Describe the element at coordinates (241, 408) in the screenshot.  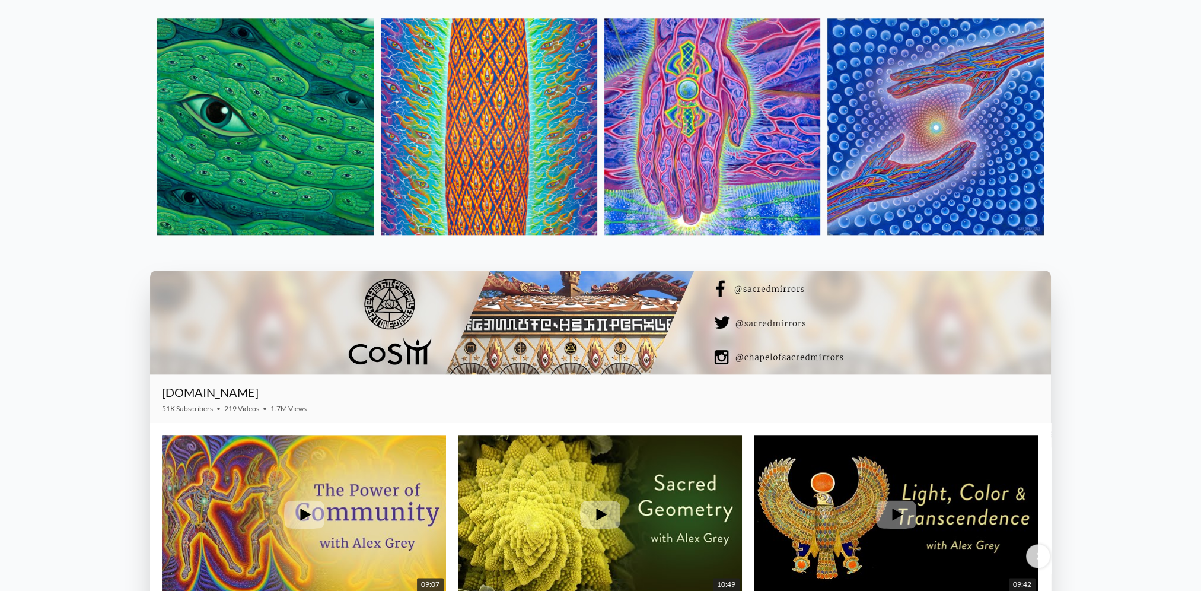
I see `span: 219 Videos` at that location.